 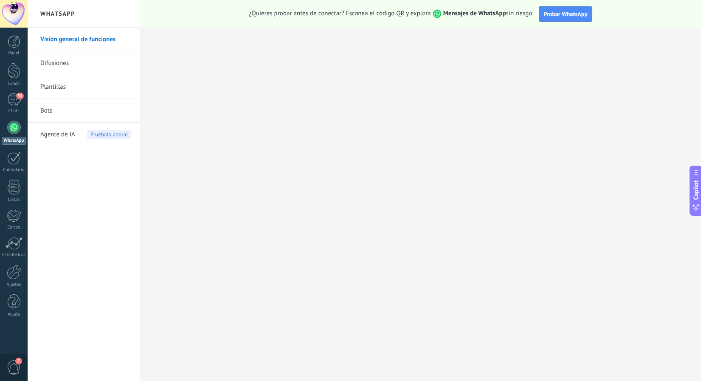 What do you see at coordinates (86, 135) in the screenshot?
I see `a: Agente de IAPruébalo ahora!` at bounding box center [86, 135].